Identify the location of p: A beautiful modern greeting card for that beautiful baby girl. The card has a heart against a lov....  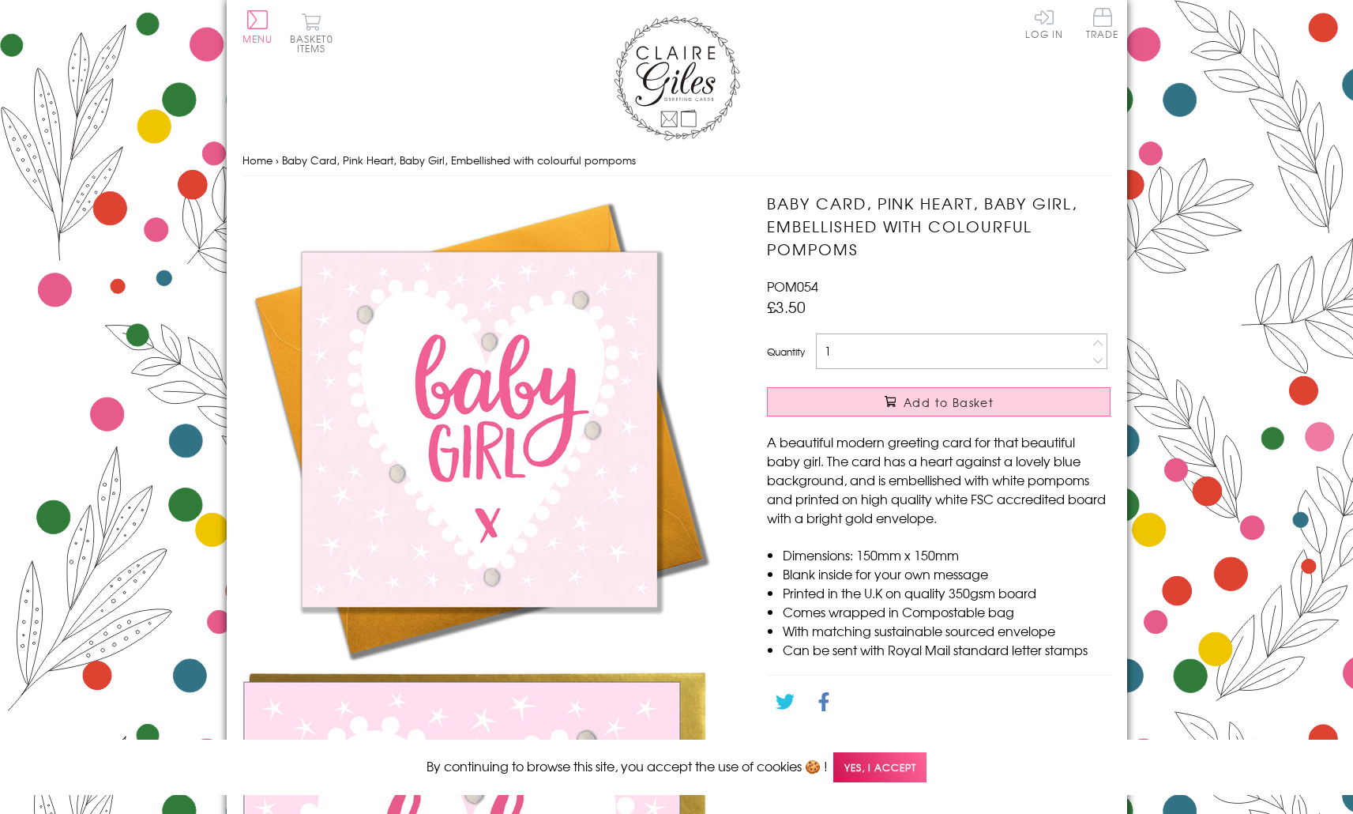
(939, 480).